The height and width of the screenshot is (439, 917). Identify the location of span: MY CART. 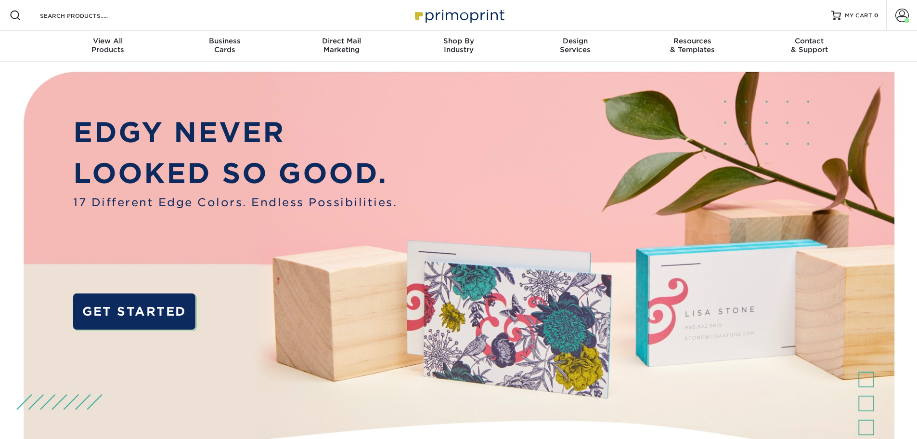
(859, 15).